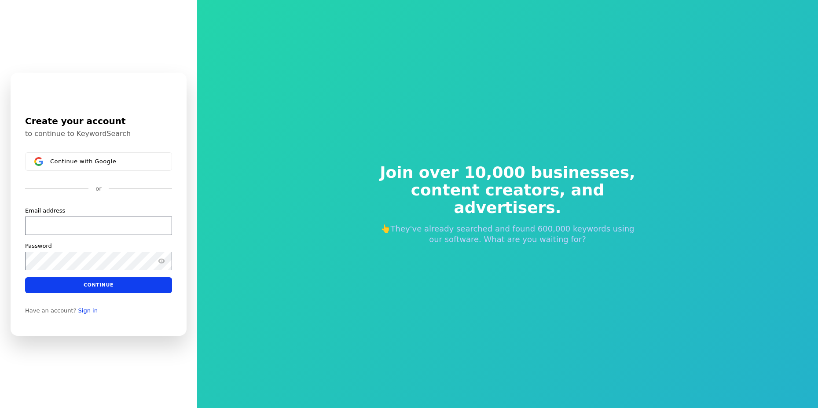 This screenshot has height=408, width=818. What do you see at coordinates (99, 161) in the screenshot?
I see `button: Sign in with GoogleContinue with Google` at bounding box center [99, 161].